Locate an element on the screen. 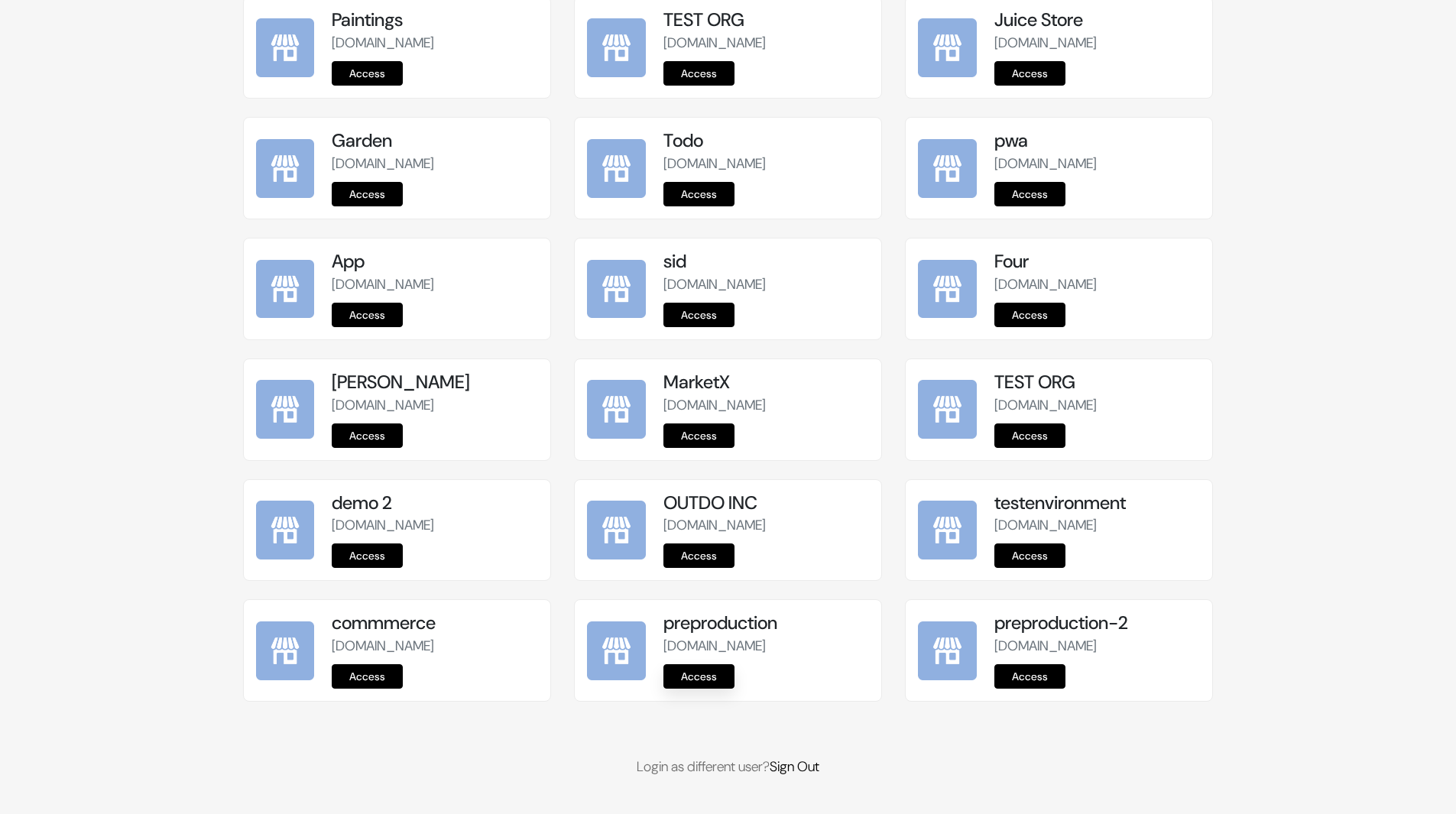  img: OUTDO INC is located at coordinates (616, 529).